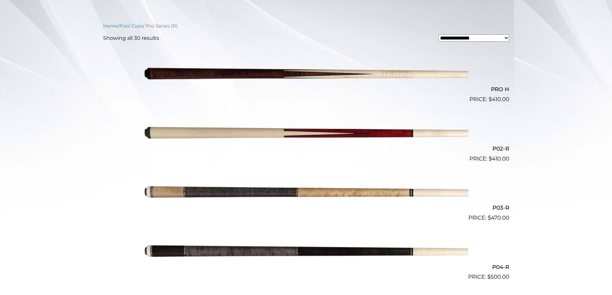  I want to click on h2: PRO H, so click(306, 89).